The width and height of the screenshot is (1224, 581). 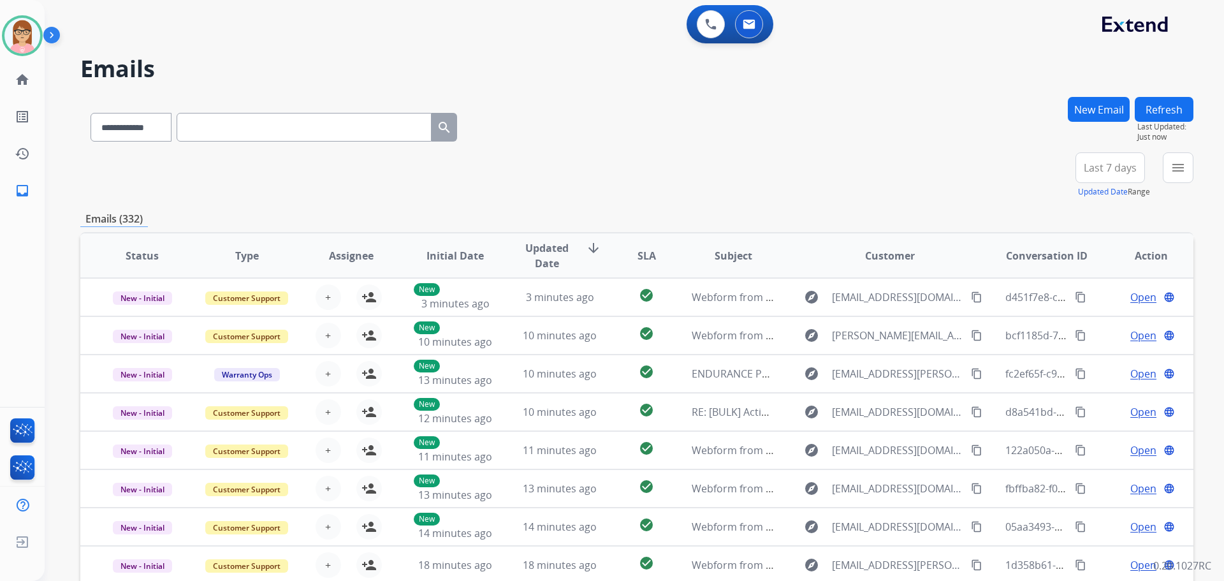 I want to click on span: 122a050a-6af2-463f-a248-144cfad8e087, so click(x=1099, y=450).